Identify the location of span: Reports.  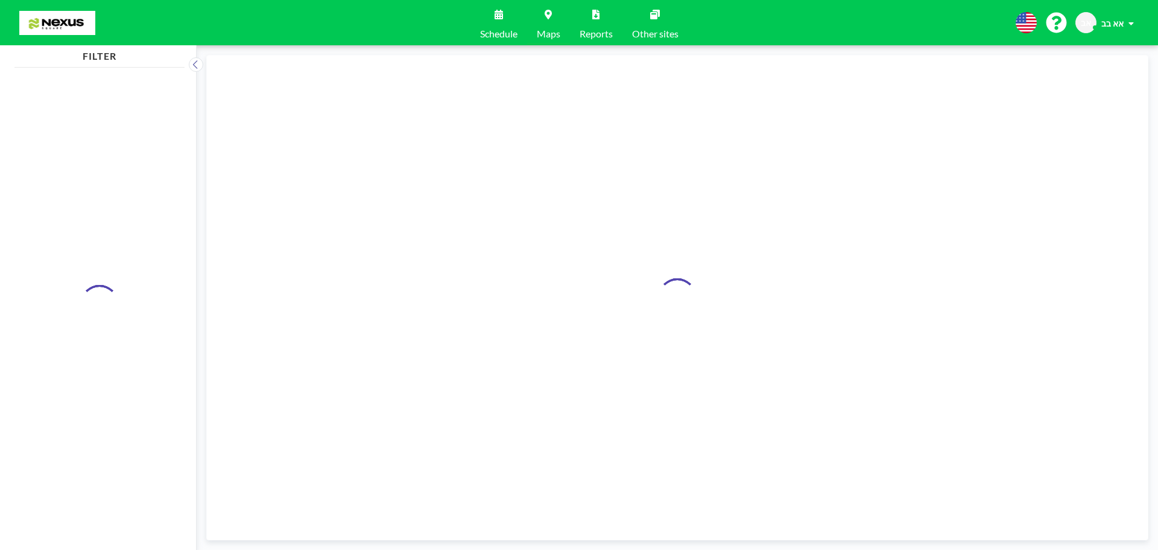
(596, 34).